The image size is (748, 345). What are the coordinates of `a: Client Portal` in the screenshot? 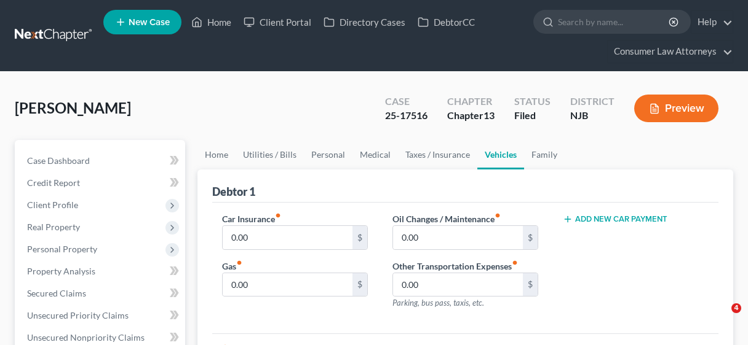 It's located at (277, 22).